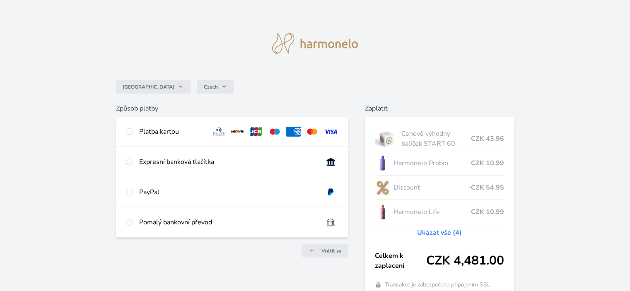 This screenshot has width=630, height=291. Describe the element at coordinates (486, 188) in the screenshot. I see `span: -CZK 54.95` at that location.